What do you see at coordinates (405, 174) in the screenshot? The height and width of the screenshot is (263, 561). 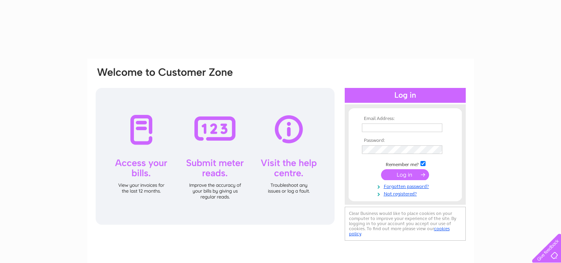 I see `input: Submit` at bounding box center [405, 174].